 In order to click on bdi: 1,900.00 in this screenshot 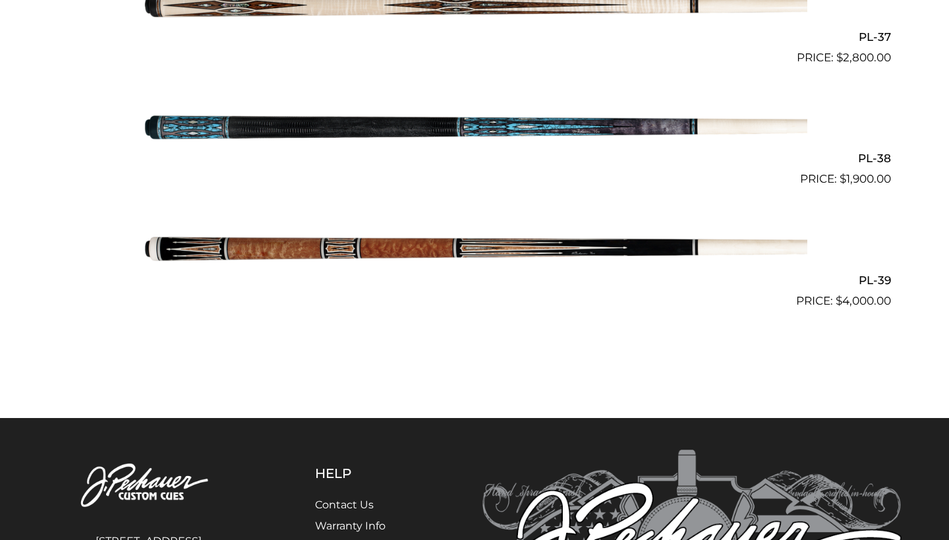, I will do `click(865, 179)`.